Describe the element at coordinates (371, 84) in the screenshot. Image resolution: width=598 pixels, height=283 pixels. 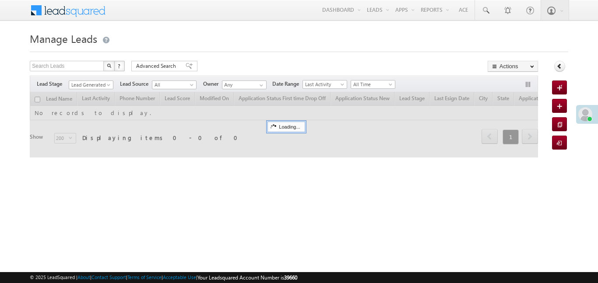
I see `span: All Time` at that location.